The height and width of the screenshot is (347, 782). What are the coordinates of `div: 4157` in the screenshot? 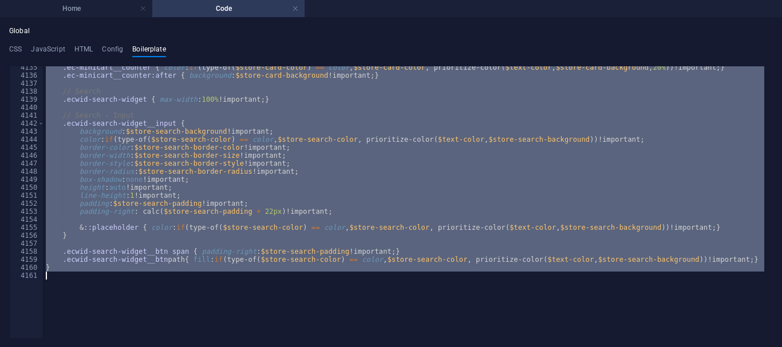 It's located at (27, 244).